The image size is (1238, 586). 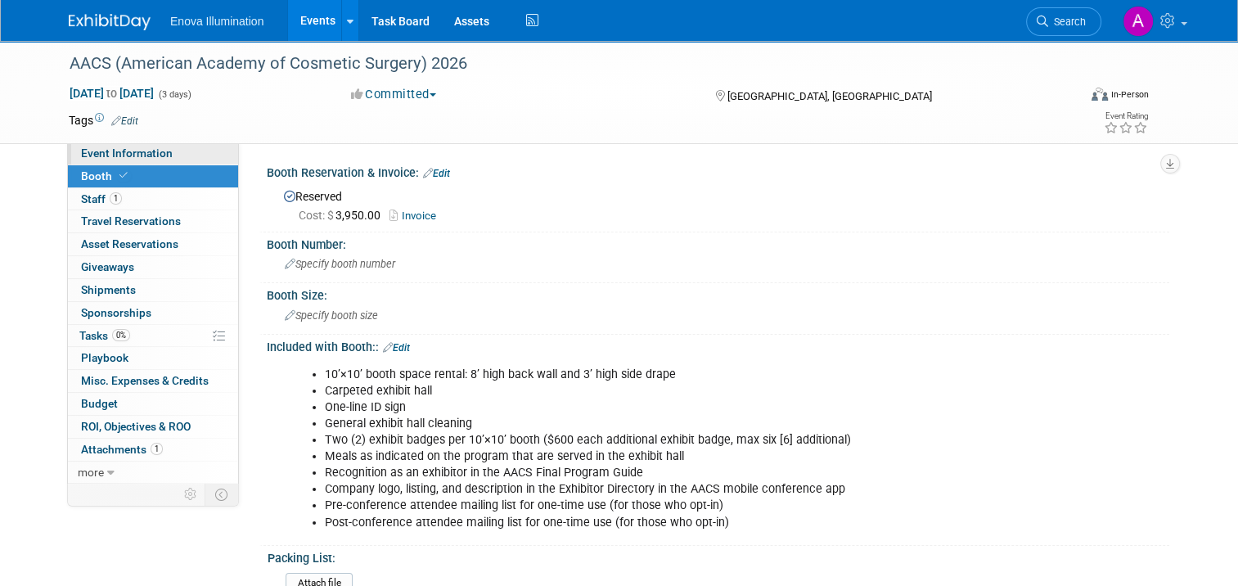 I want to click on li: Pre-conference attendee mailing list for one-time use (for those who opt-in), so click(x=655, y=506).